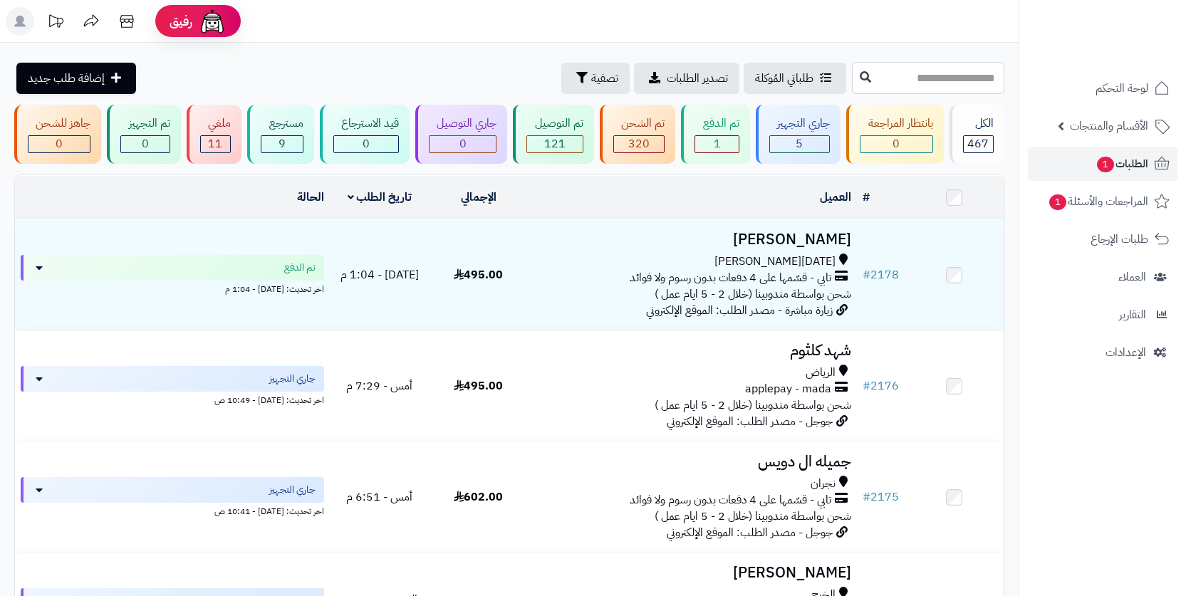 Image resolution: width=1186 pixels, height=596 pixels. What do you see at coordinates (554, 144) in the screenshot?
I see `div: 121` at bounding box center [554, 144].